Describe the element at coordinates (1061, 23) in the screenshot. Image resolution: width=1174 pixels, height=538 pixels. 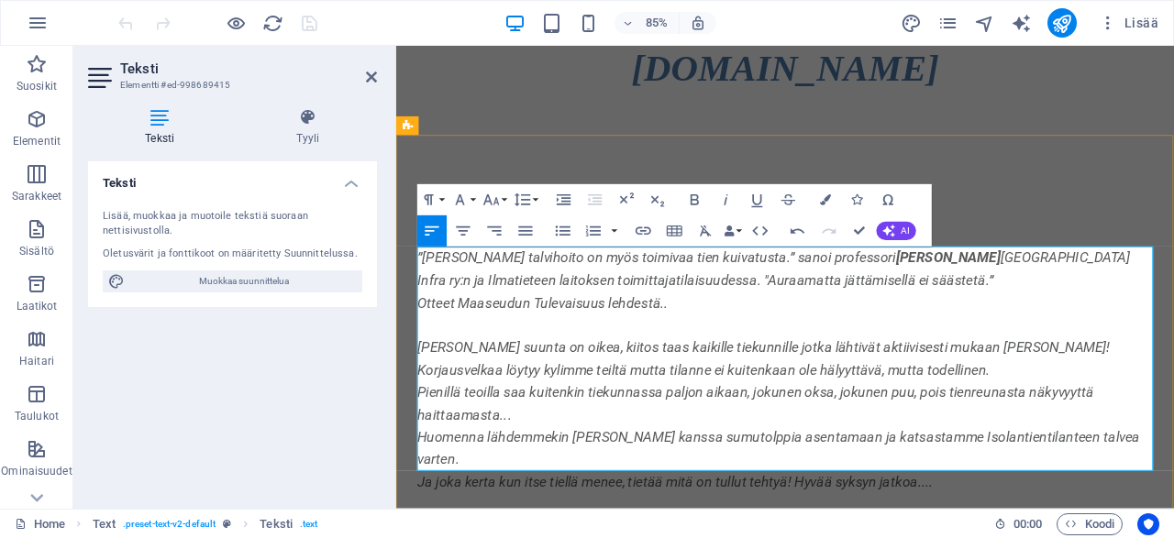
I see `i: Julkaise` at that location.